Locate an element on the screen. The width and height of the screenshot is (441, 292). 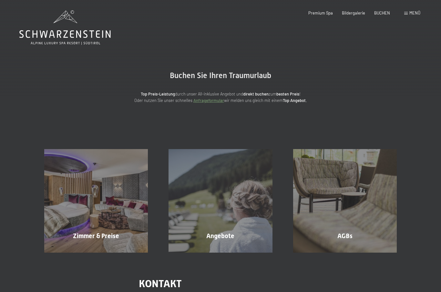
span: BUCHEN is located at coordinates (382, 13).